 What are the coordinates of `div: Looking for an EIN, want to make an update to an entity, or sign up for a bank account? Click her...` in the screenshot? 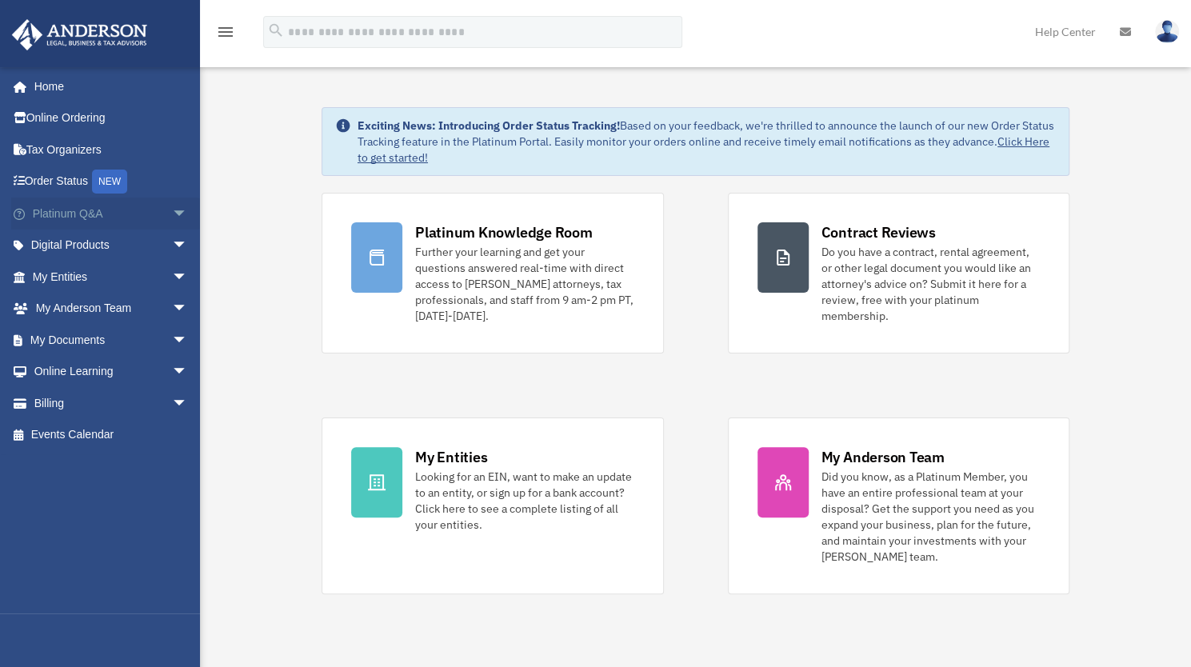 It's located at (525, 501).